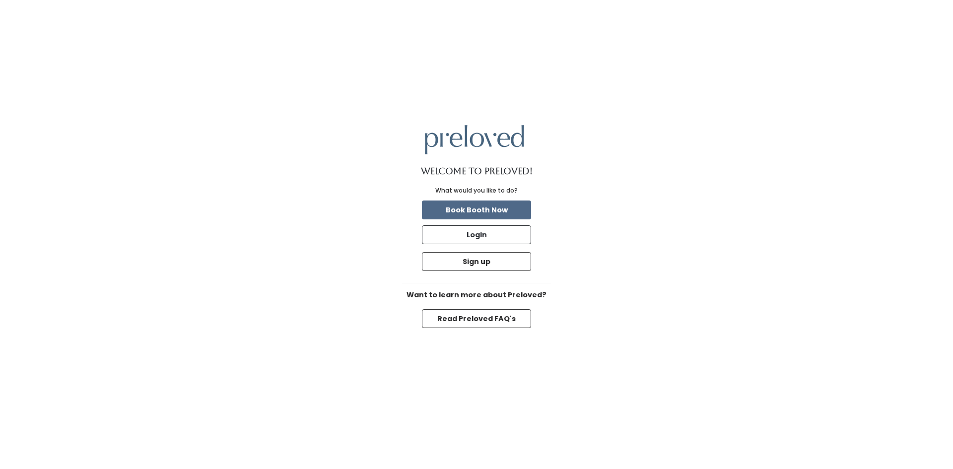 This screenshot has width=953, height=469. What do you see at coordinates (477, 235) in the screenshot?
I see `button: Login` at bounding box center [477, 235].